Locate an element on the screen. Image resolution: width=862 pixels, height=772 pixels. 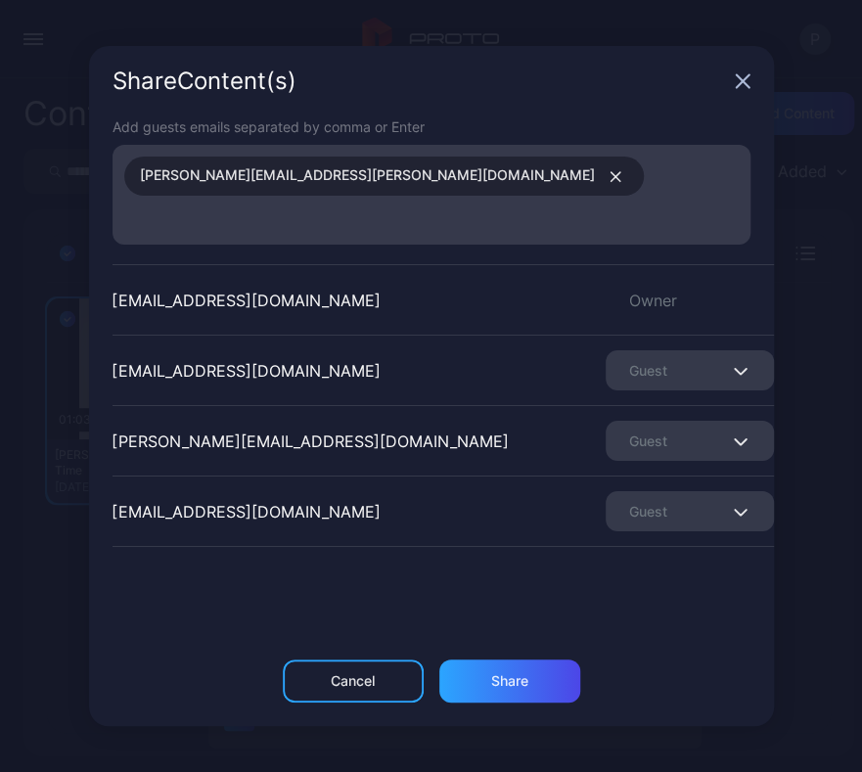
button: Cancel is located at coordinates (353, 681).